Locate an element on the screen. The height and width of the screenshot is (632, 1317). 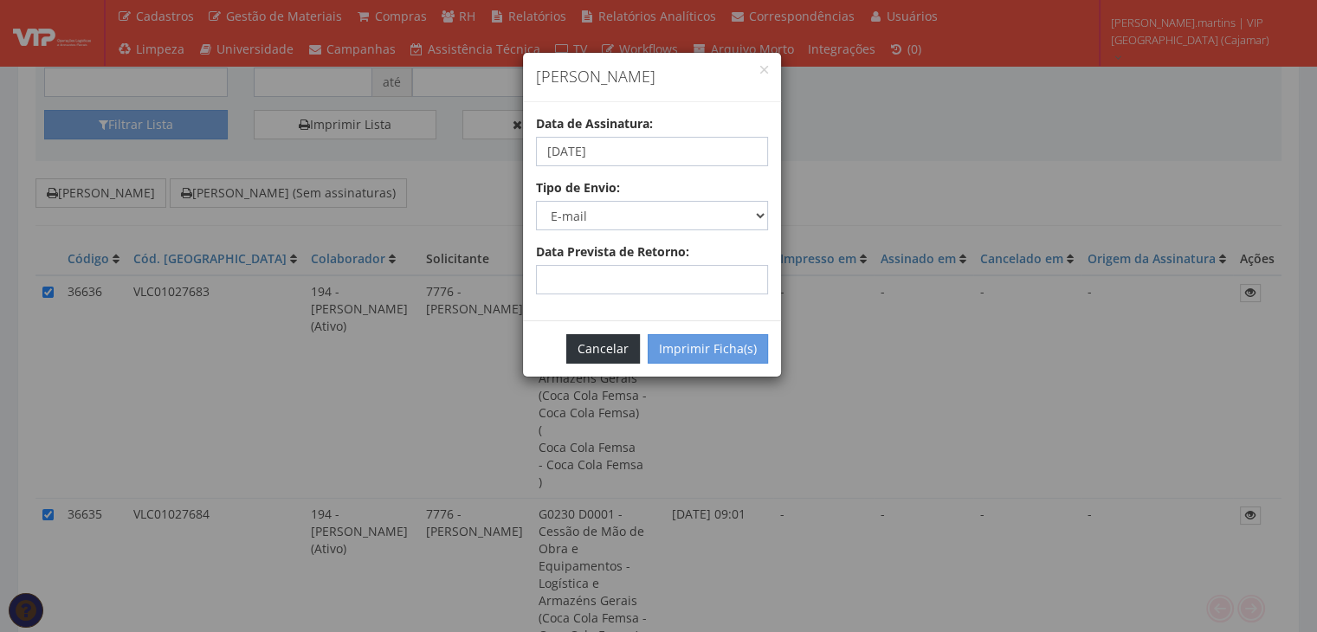
button: Imprimir Ficha(s) is located at coordinates (707, 349).